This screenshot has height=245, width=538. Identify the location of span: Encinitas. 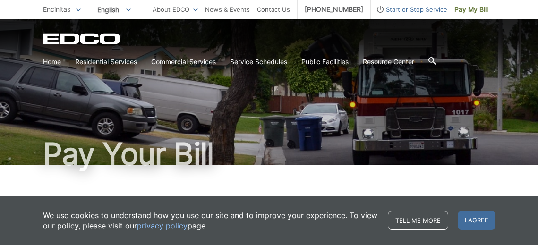
(57, 9).